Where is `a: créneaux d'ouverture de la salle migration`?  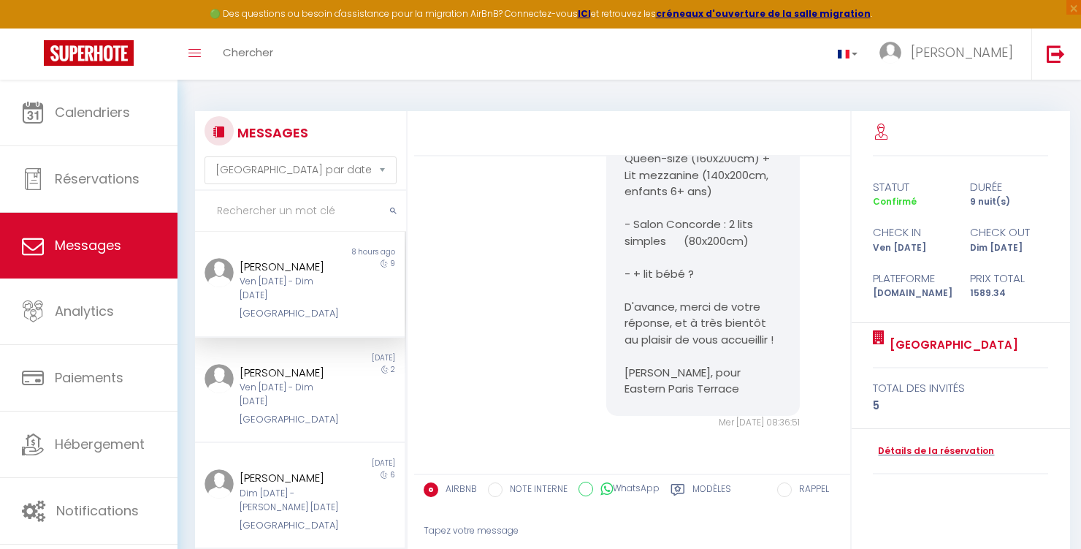
a: créneaux d'ouverture de la salle migration is located at coordinates (764, 13).